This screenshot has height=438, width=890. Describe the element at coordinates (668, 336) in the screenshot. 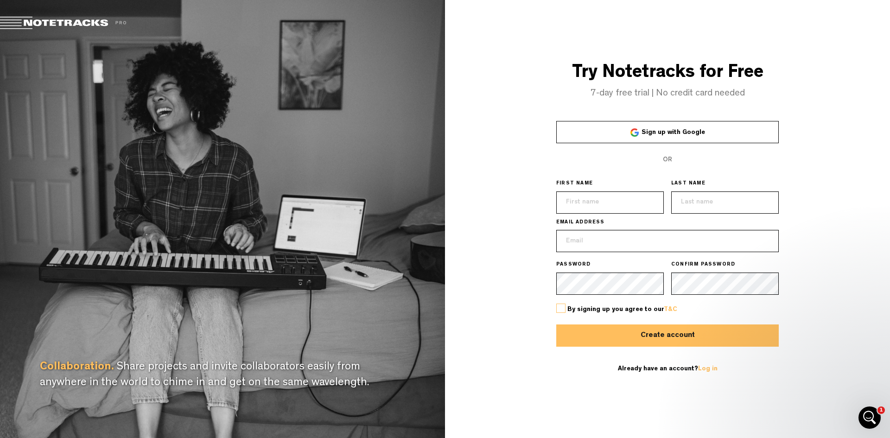

I see `button: Create account` at that location.